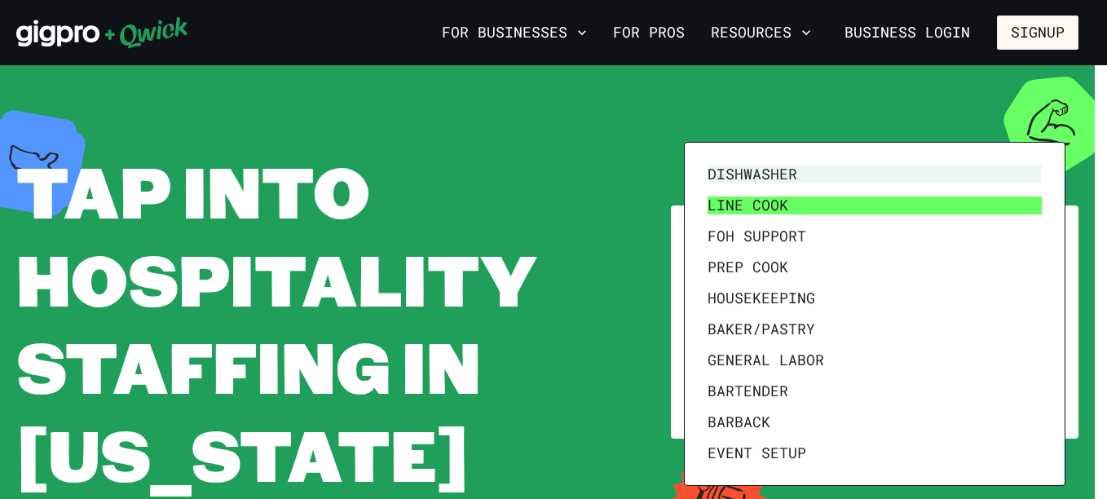 Image resolution: width=1107 pixels, height=499 pixels. Describe the element at coordinates (875, 267) in the screenshot. I see `li: Prep Cook` at that location.